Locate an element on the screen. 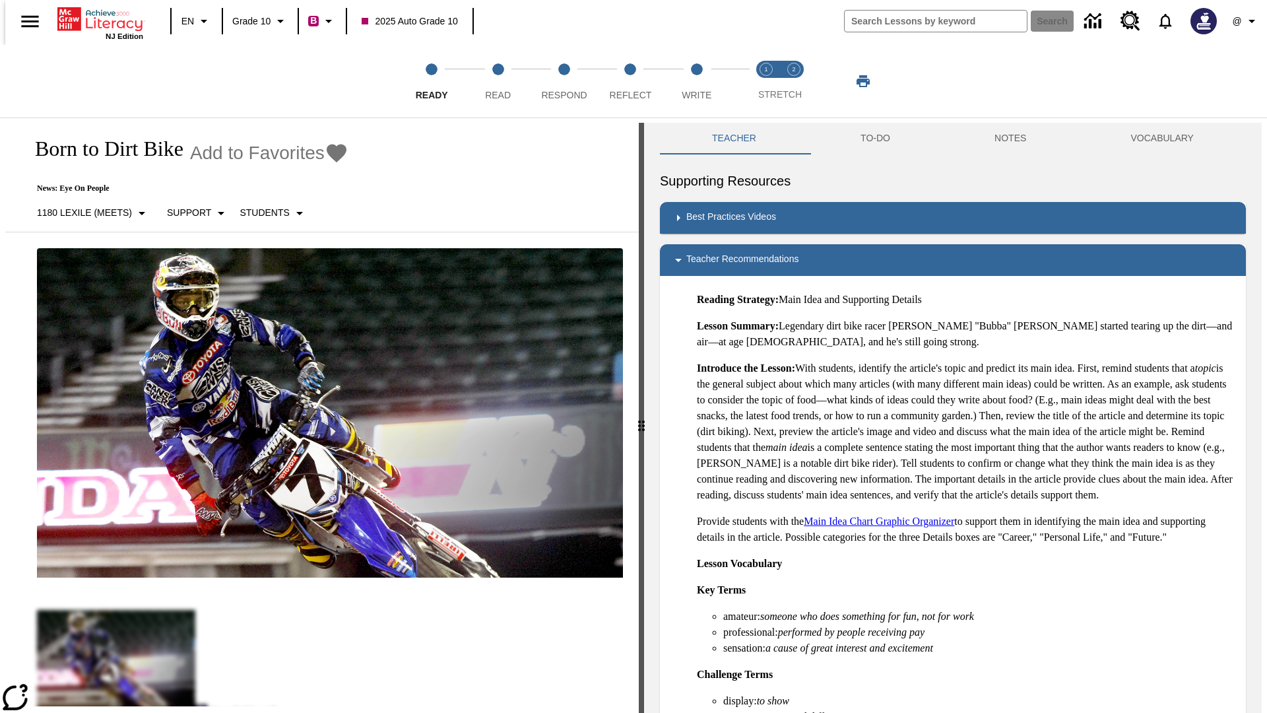 The height and width of the screenshot is (713, 1267). span: Write is located at coordinates (696, 95).